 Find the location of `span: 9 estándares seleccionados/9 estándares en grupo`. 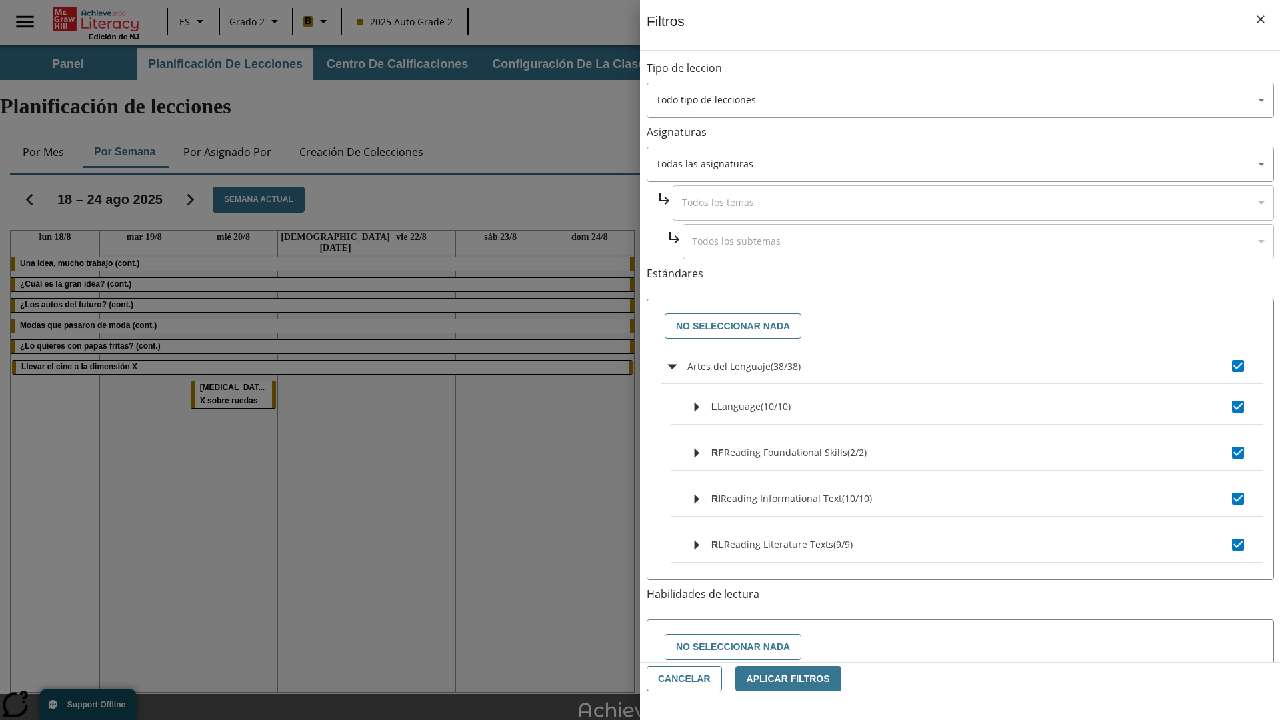

span: 9 estándares seleccionados/9 estándares en grupo is located at coordinates (842, 544).